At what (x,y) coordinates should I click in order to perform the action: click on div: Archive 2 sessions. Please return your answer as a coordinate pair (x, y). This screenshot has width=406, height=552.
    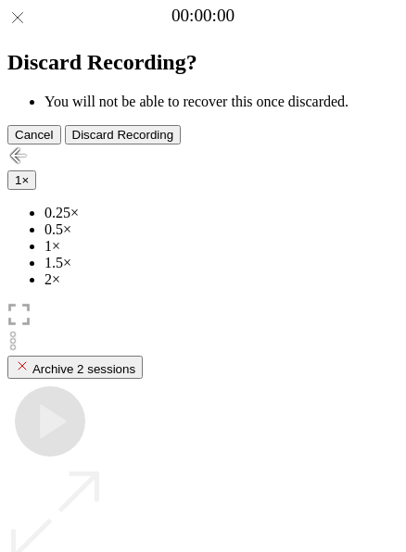
    Looking at the image, I should click on (75, 367).